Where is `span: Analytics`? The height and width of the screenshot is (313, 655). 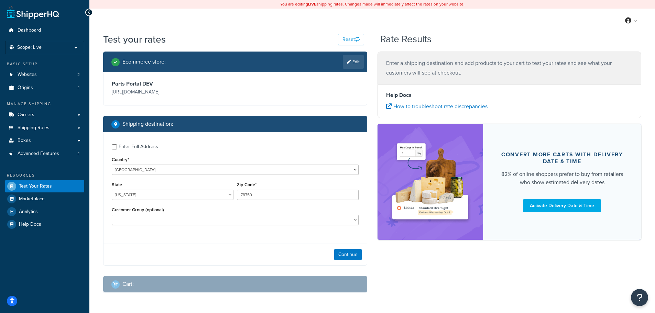 span: Analytics is located at coordinates (28, 212).